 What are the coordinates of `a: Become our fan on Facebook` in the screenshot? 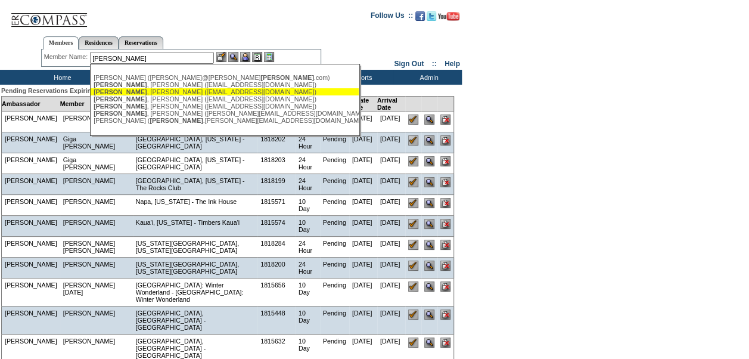 It's located at (420, 18).